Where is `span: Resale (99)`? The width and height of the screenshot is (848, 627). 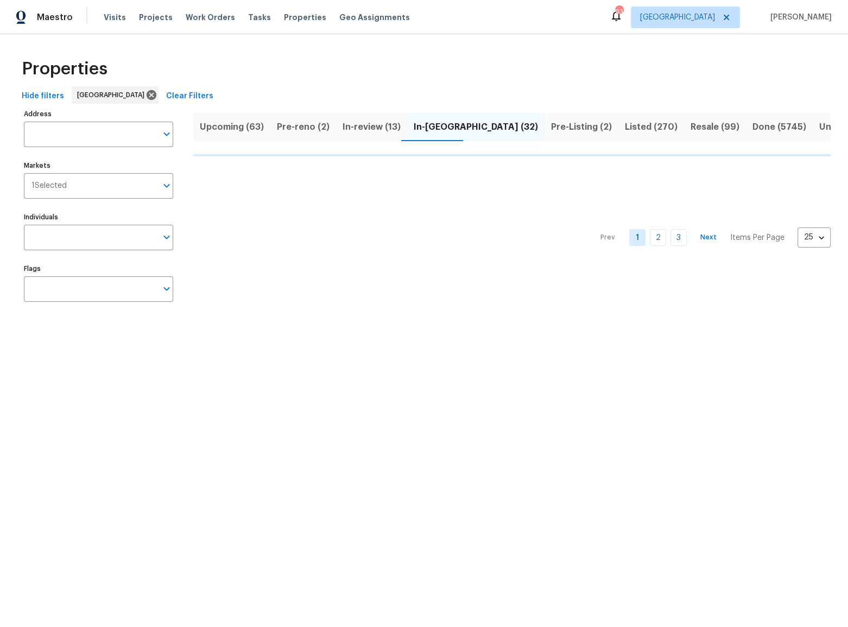
span: Resale (99) is located at coordinates (715, 127).